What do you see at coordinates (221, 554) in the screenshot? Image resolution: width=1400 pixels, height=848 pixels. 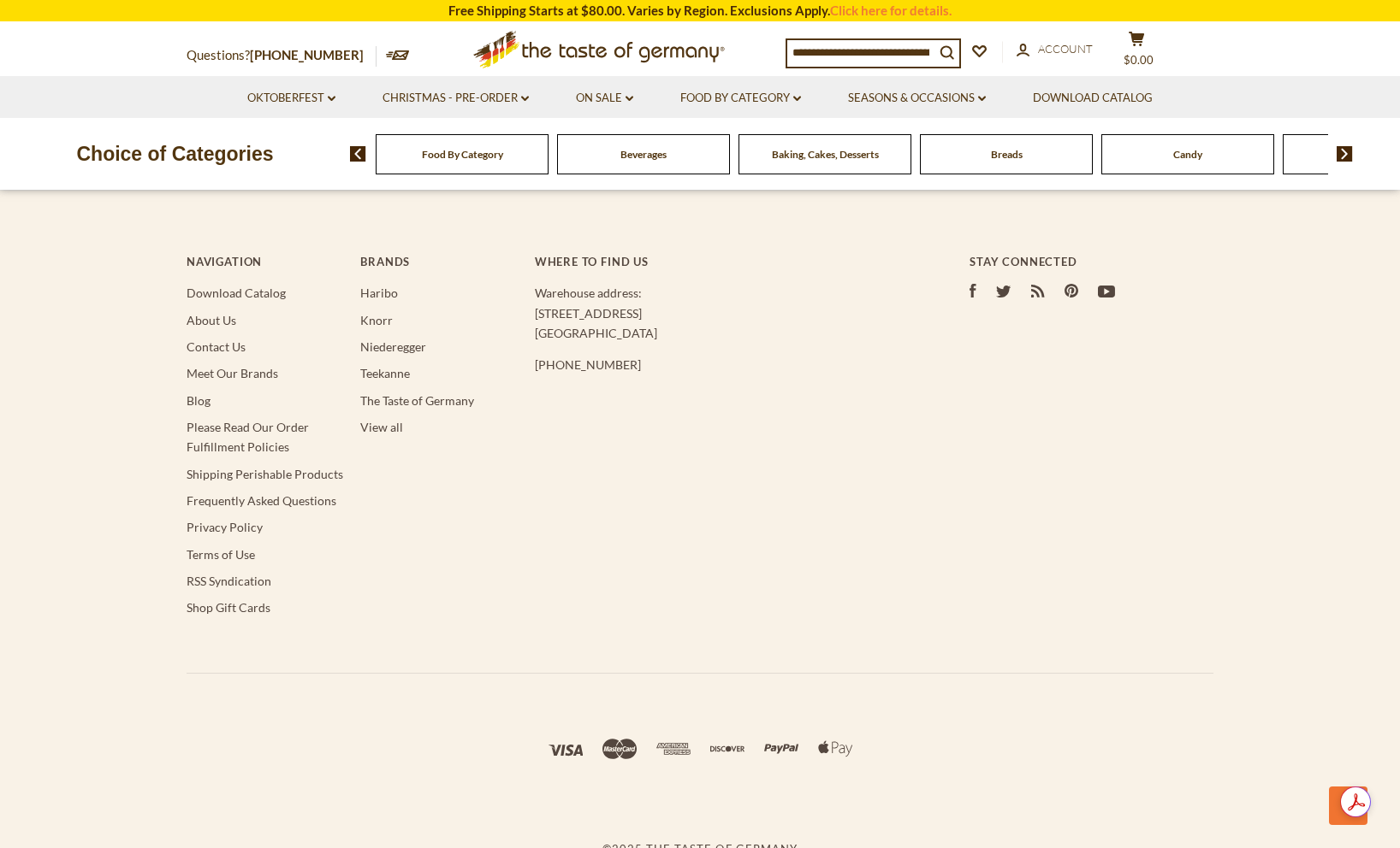 I see `a: Terms of Use` at bounding box center [221, 554].